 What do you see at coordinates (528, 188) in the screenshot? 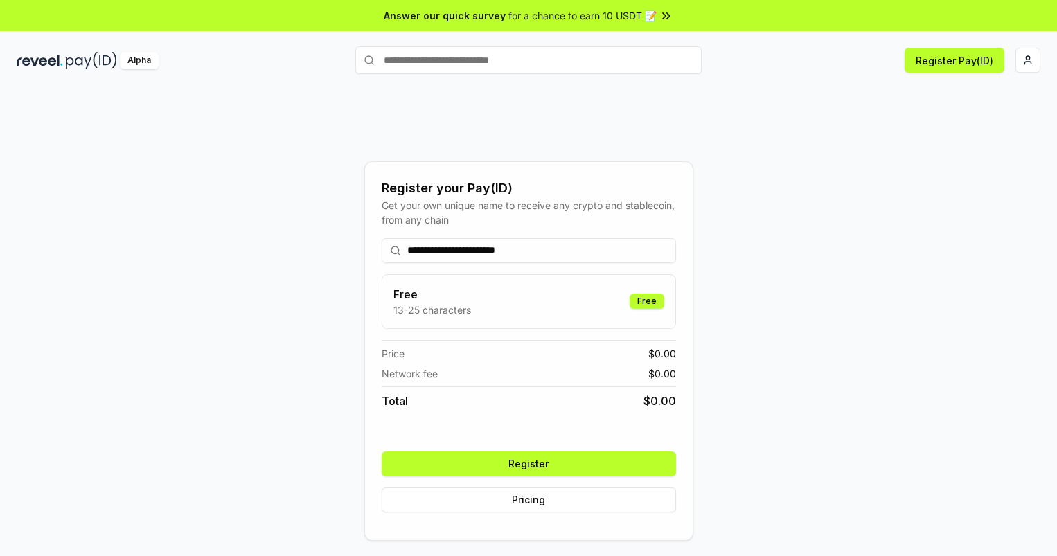
I see `div: Register your Pay(ID)` at bounding box center [528, 188].